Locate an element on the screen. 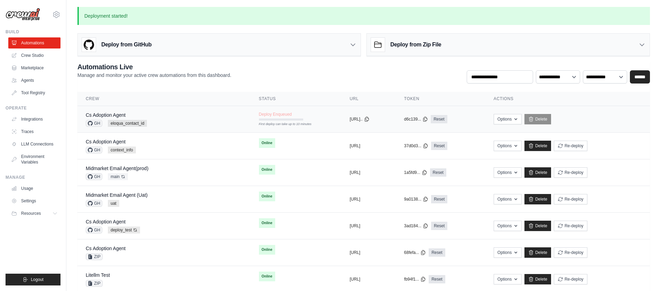  div: Operate is located at coordinates (33, 108).